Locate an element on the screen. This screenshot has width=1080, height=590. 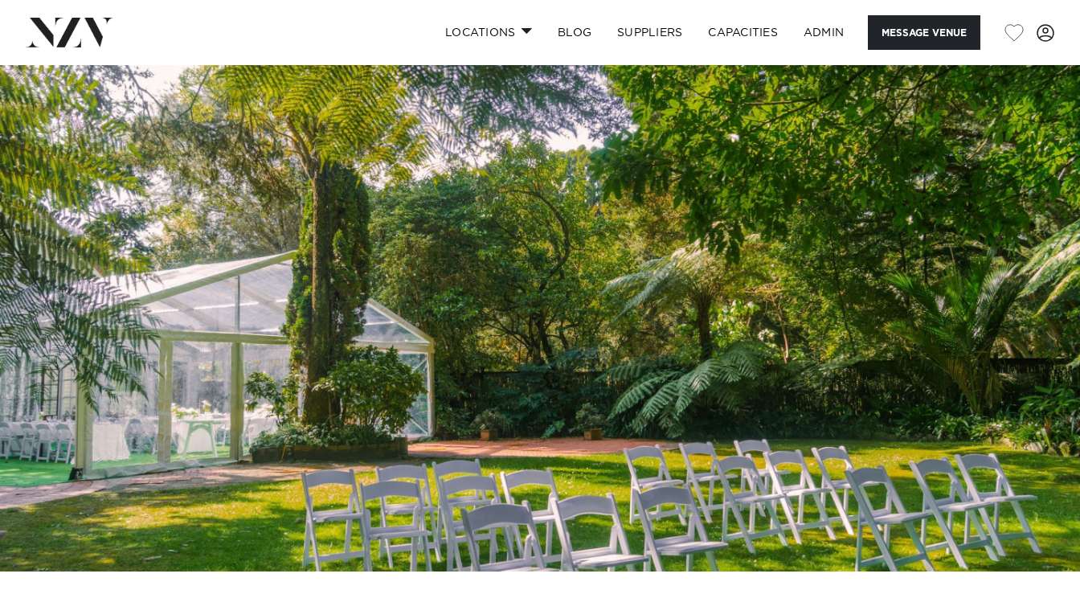
a: SUPPLIERS is located at coordinates (649, 32).